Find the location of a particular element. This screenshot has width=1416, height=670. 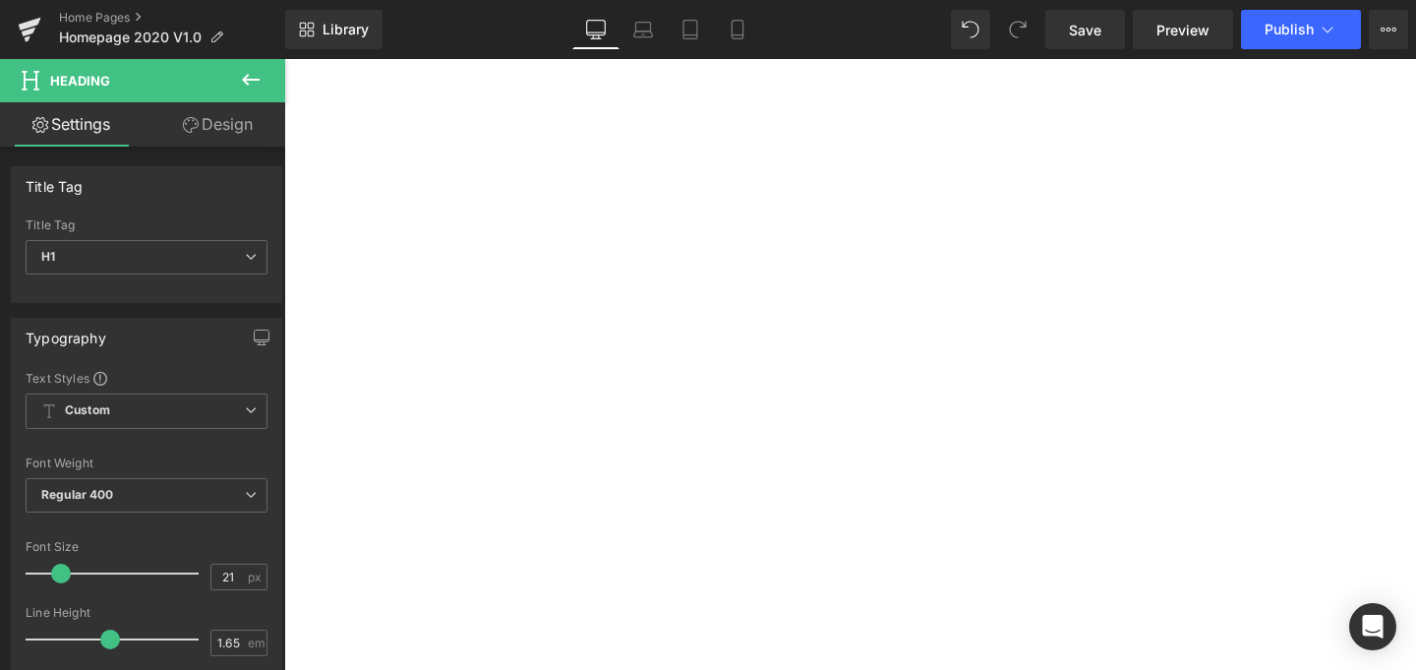

a: New Library is located at coordinates (333, 30).